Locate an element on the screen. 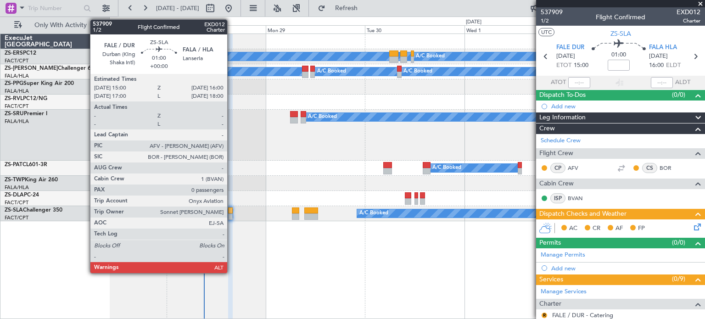 This screenshot has height=319, width=705. span: ZS-ERS is located at coordinates (14, 53).